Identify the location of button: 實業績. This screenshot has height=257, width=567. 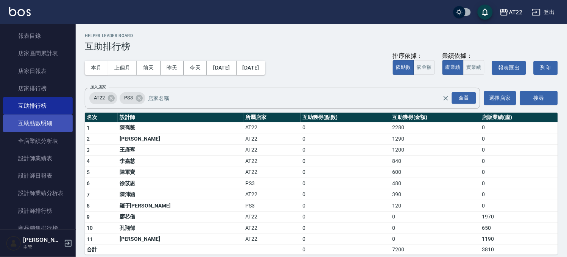
(474, 67).